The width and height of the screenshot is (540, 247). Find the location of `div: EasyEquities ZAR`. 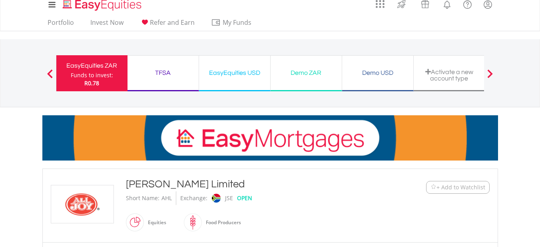

div: EasyEquities ZAR is located at coordinates (92, 66).